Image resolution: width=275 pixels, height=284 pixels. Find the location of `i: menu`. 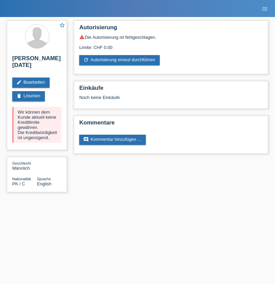

i: menu is located at coordinates (265, 9).